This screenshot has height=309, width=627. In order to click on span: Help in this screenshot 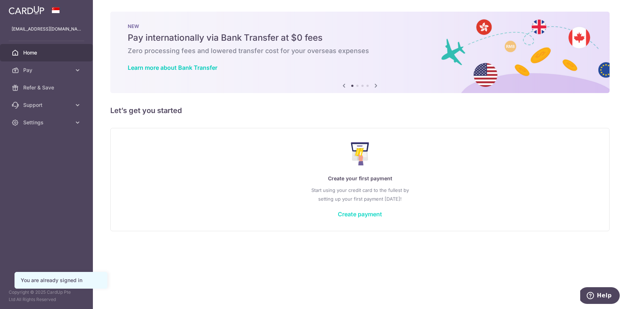, I will do `click(24, 8)`.